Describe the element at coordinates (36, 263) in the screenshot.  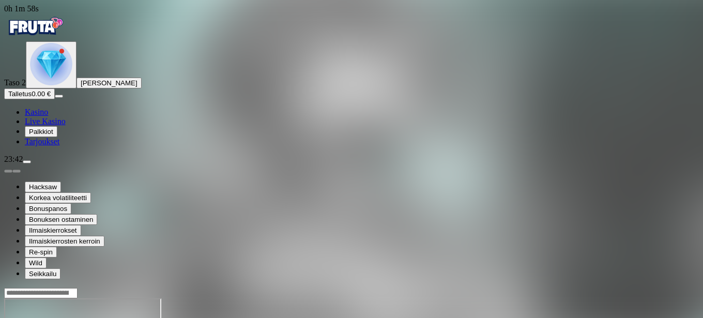
I see `span: Wild` at that location.